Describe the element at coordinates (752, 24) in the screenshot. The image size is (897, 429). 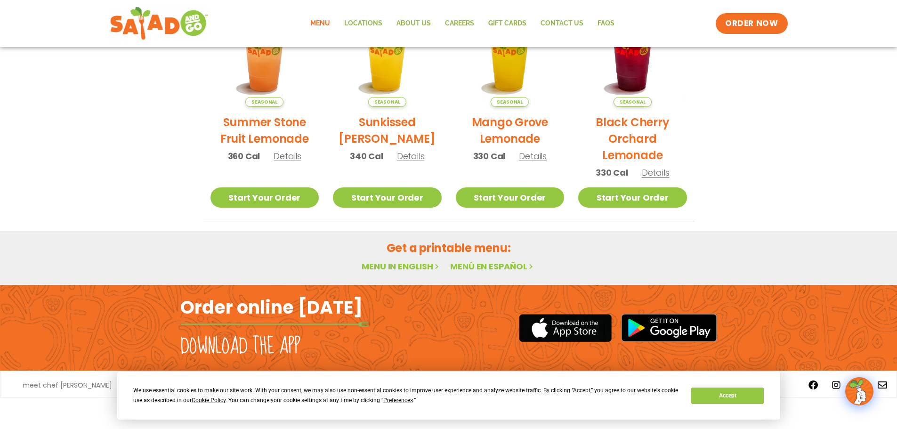
I see `span: ORDER NOW` at that location.